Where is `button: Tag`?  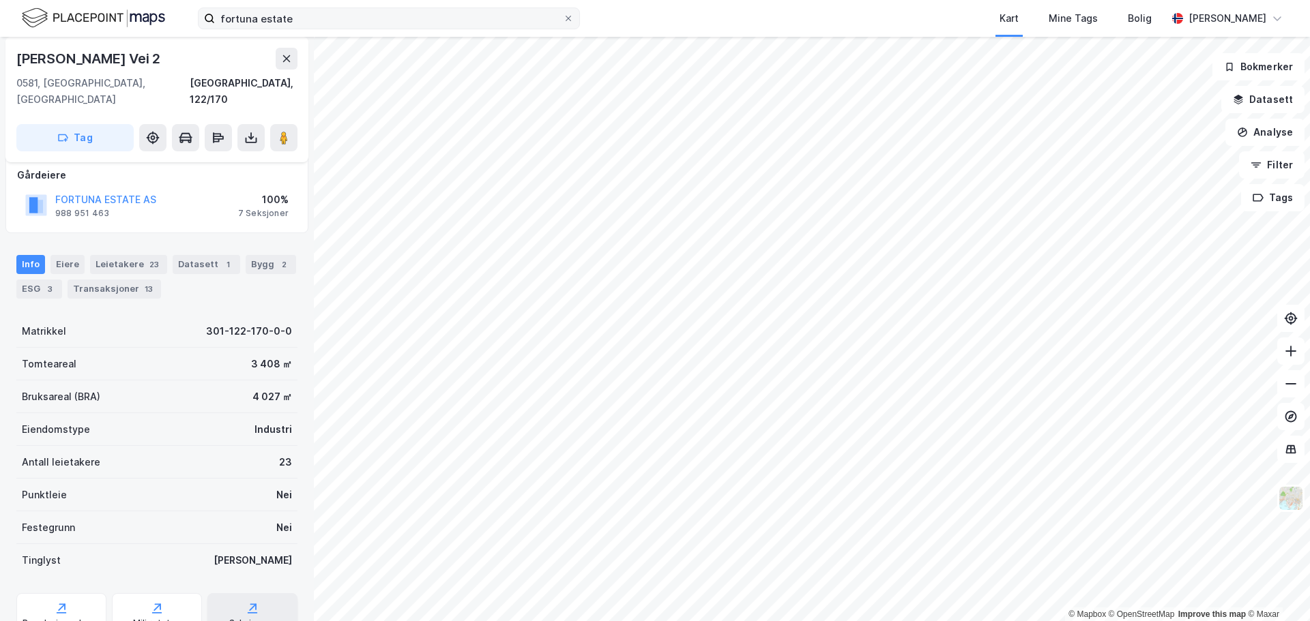 button: Tag is located at coordinates (75, 138).